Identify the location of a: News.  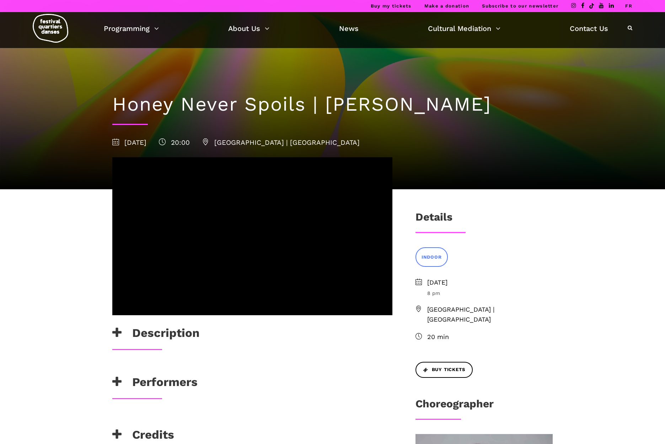
(349, 28).